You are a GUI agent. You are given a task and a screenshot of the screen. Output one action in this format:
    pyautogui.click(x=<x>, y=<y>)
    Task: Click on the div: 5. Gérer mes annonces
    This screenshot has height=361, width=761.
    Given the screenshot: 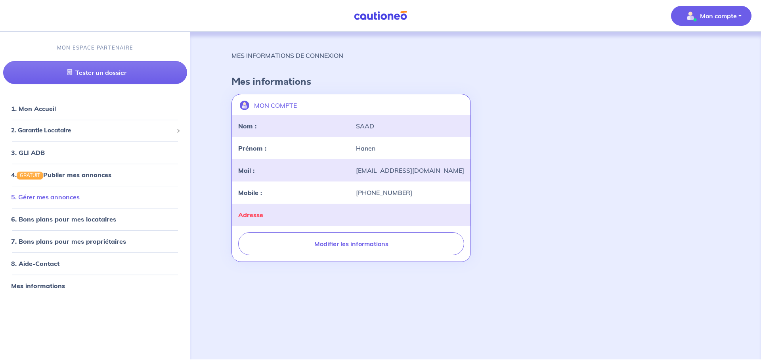 What is the action you would take?
    pyautogui.click(x=95, y=197)
    